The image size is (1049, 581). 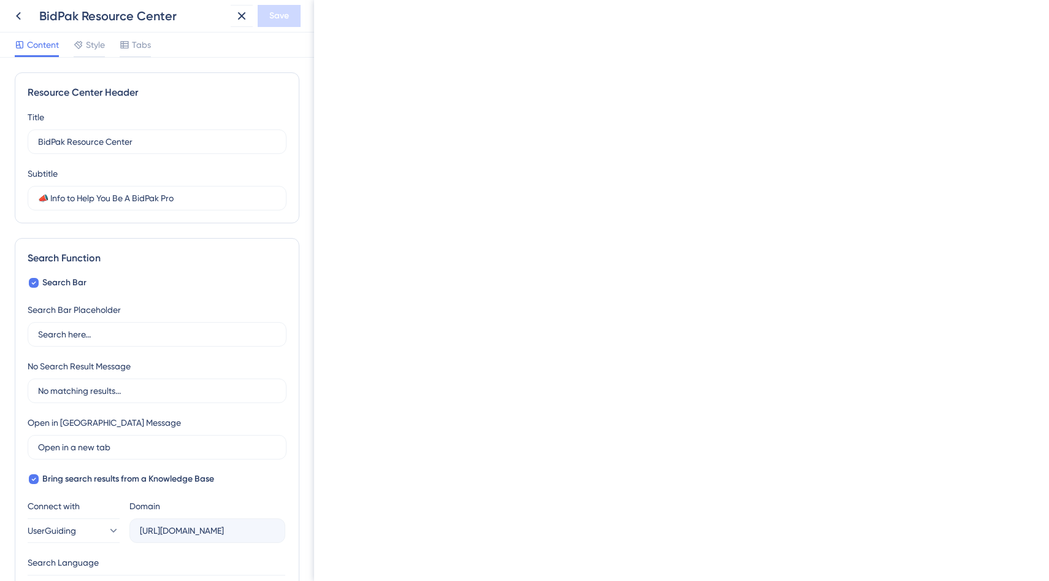 I want to click on div: Resource Center Header, so click(x=157, y=93).